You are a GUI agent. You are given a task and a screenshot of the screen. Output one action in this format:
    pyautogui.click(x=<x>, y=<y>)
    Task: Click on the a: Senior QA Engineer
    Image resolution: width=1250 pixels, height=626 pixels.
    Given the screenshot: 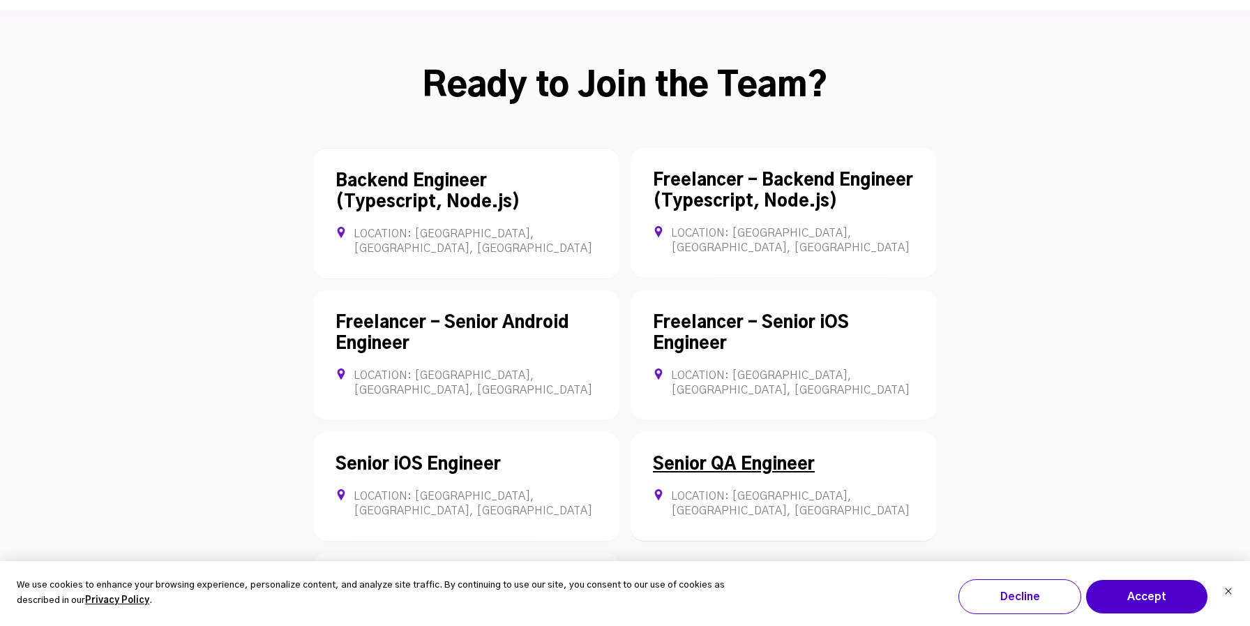 What is the action you would take?
    pyautogui.click(x=734, y=464)
    